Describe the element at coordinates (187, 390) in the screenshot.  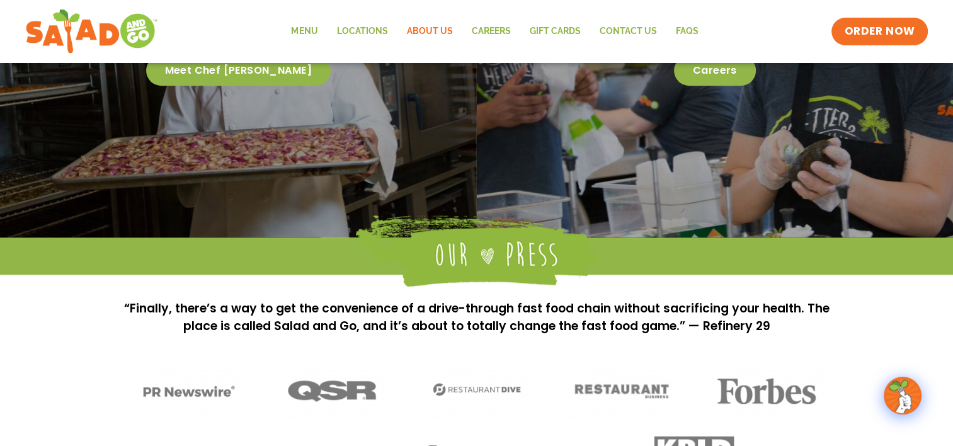
I see `img: Media_PR Newwire` at that location.